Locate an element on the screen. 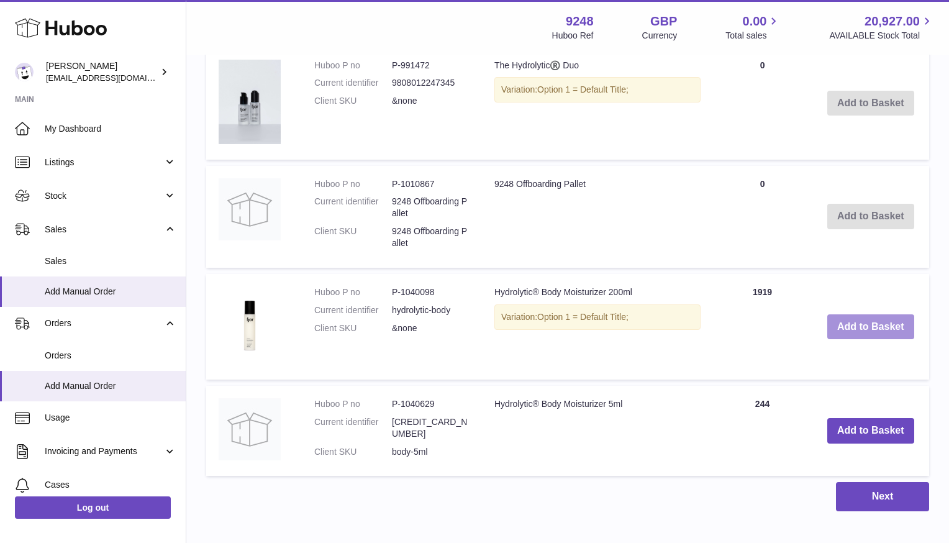  span: Cases is located at coordinates (111, 484).